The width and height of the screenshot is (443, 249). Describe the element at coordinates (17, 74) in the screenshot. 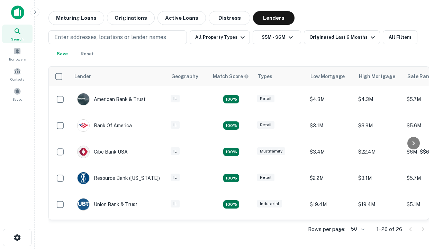

I see `a: Contacts` at that location.